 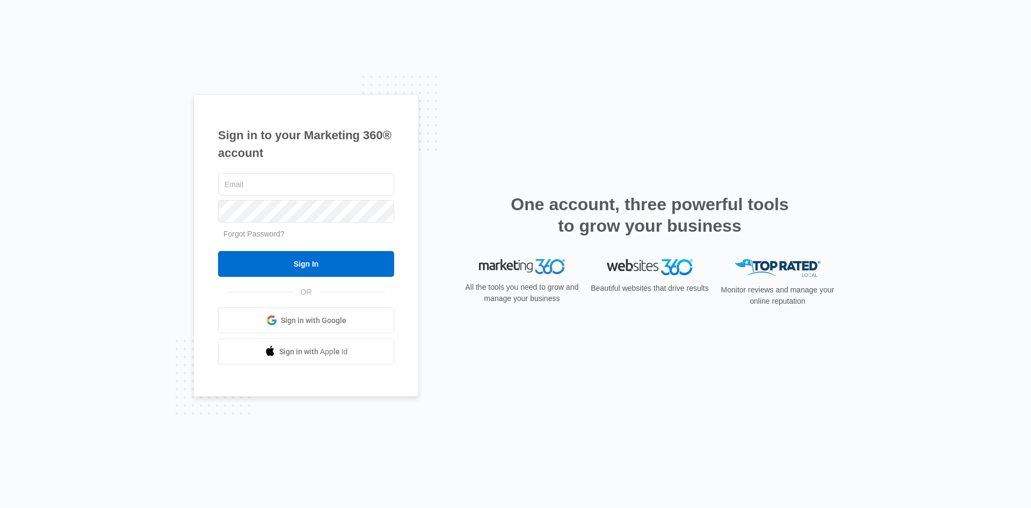 I want to click on h2: One account, three powerful tools to grow your business, so click(x=650, y=215).